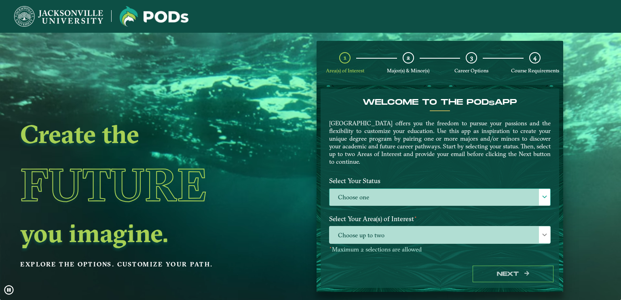  Describe the element at coordinates (140, 265) in the screenshot. I see `p: Explore the options. Customize your path.` at that location.